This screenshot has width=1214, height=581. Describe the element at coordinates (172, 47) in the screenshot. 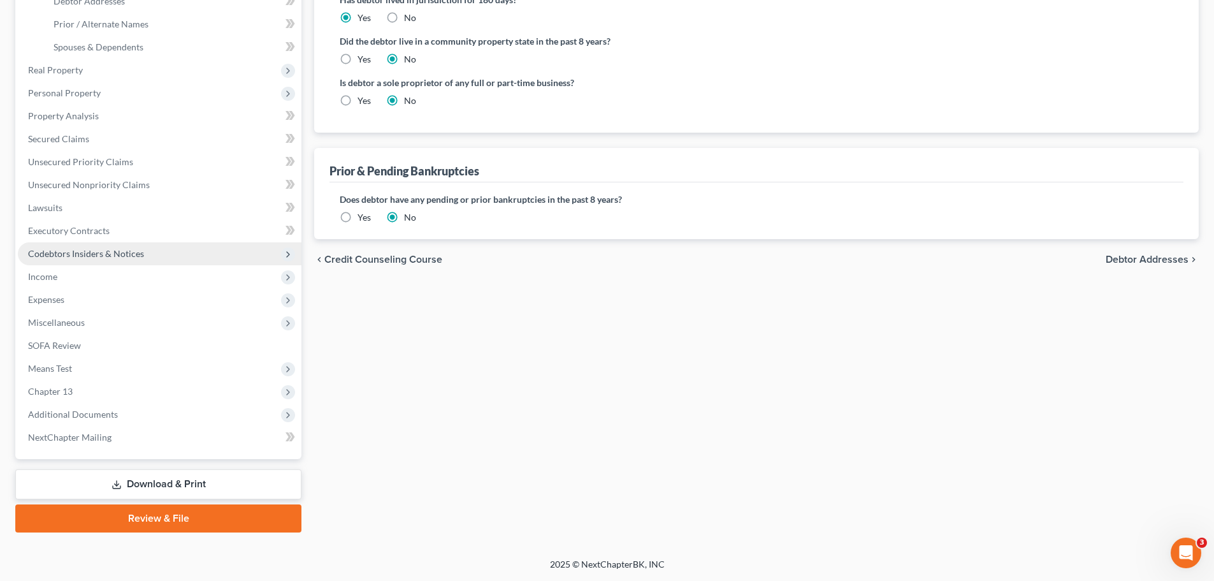

I see `a: Spouses & Dependents` at that location.